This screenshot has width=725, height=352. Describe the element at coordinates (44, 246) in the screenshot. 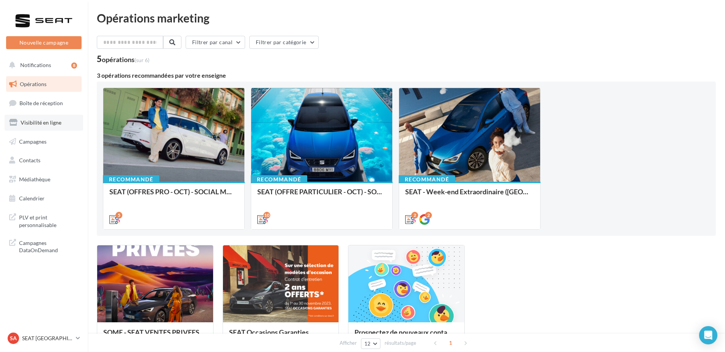

I see `a: Campagnes DataOnDemand` at that location.